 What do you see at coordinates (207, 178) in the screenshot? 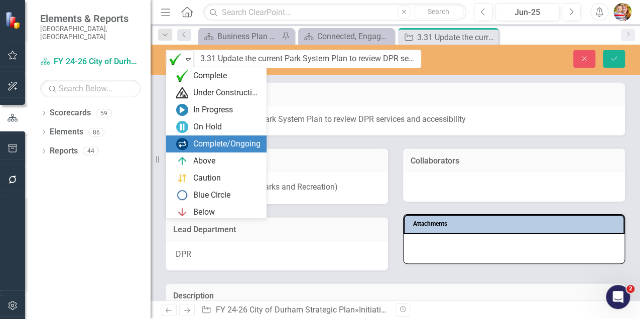
I see `div: Caution` at bounding box center [207, 178].